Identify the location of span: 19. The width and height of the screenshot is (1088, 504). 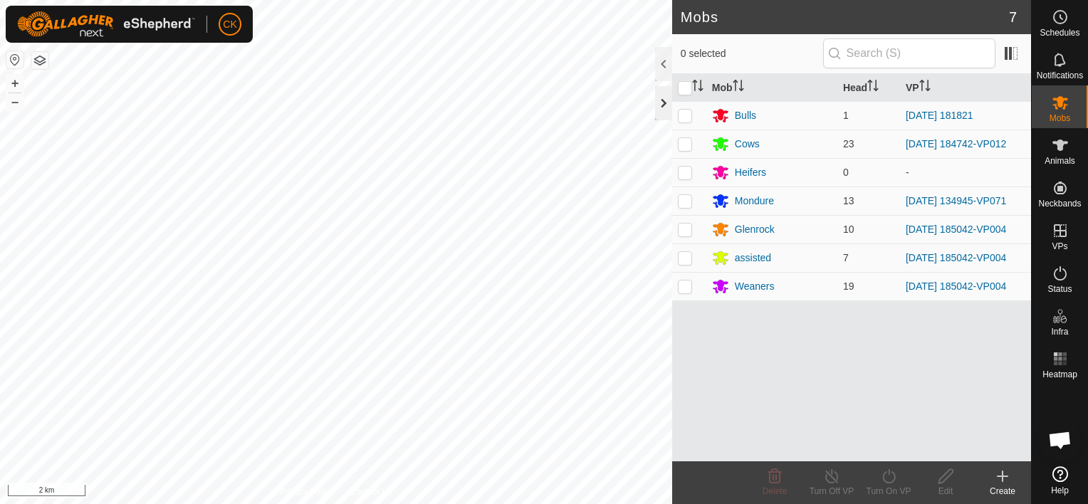
(848, 286).